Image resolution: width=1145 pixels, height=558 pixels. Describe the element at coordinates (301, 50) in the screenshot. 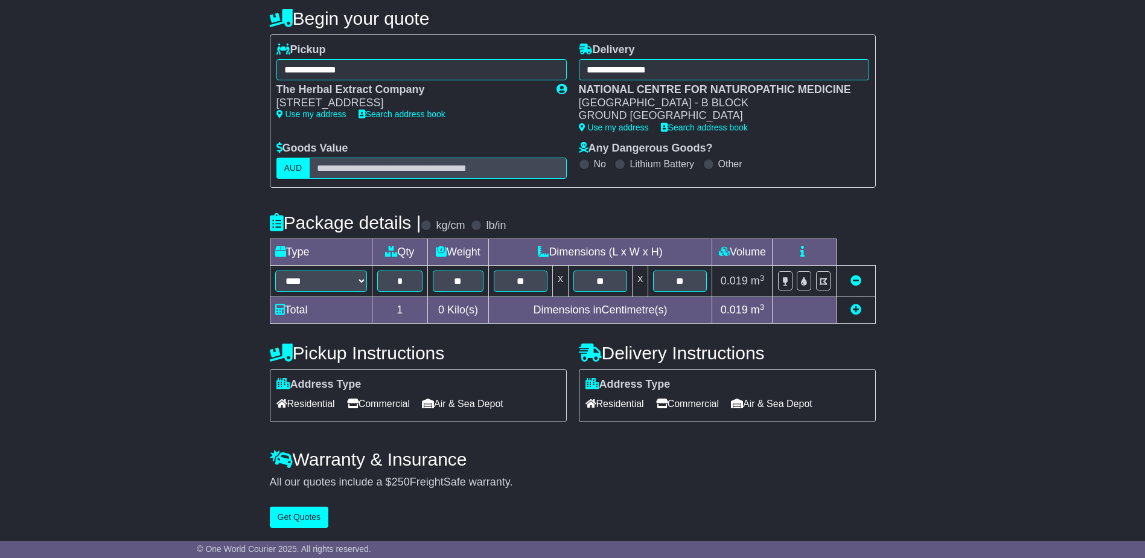

I see `label: Pickup` at that location.